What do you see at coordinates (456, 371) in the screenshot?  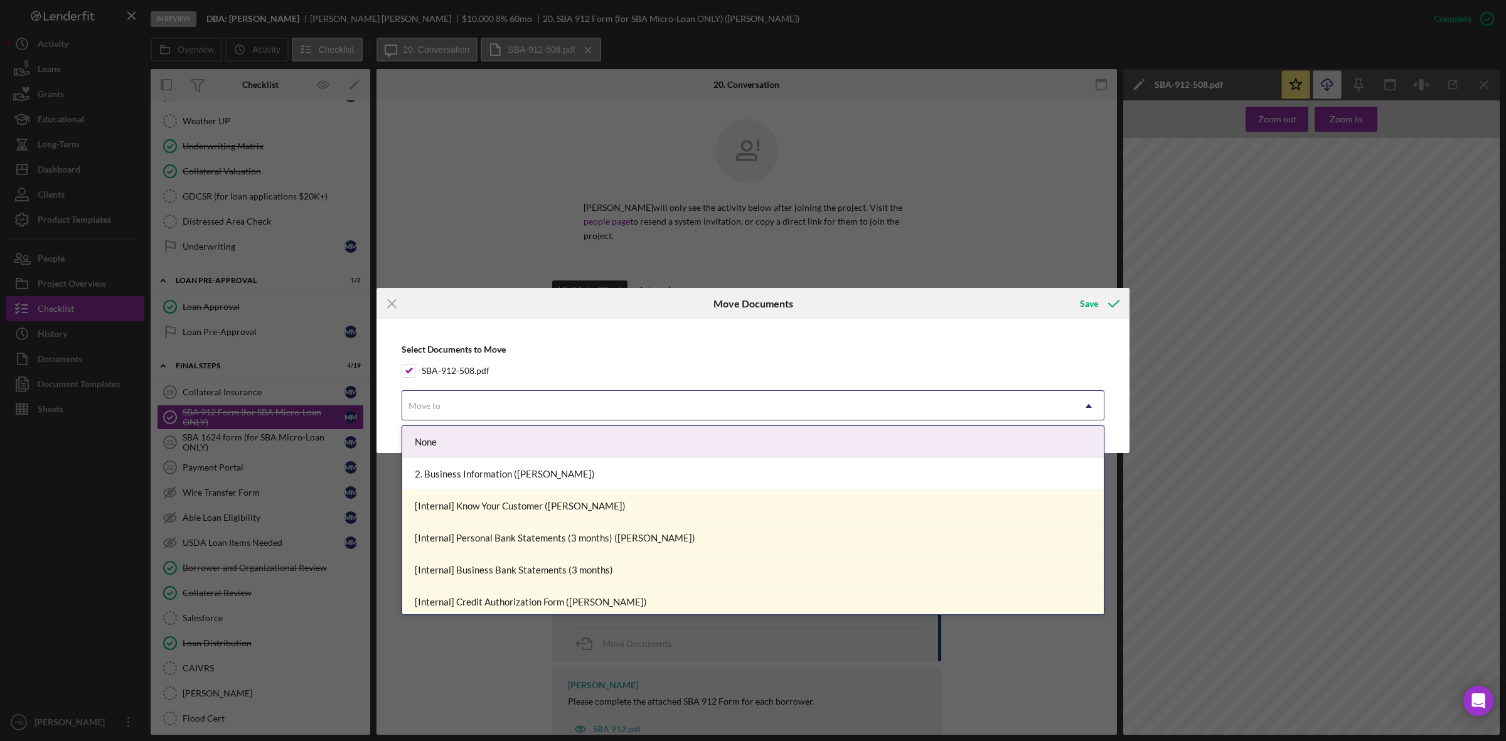 I see `label: SBA-912-508.pdf` at bounding box center [456, 371].